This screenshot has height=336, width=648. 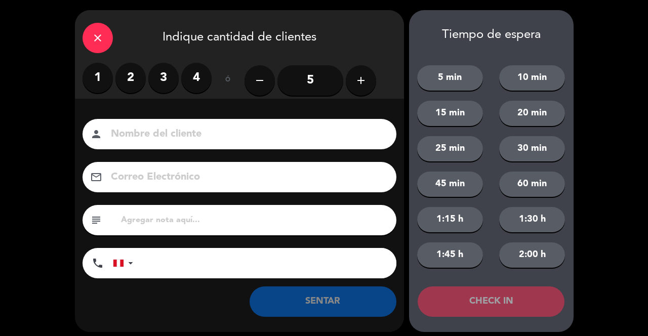 What do you see at coordinates (247, 177) in the screenshot?
I see `input: Correo Electrónico` at bounding box center [247, 177].